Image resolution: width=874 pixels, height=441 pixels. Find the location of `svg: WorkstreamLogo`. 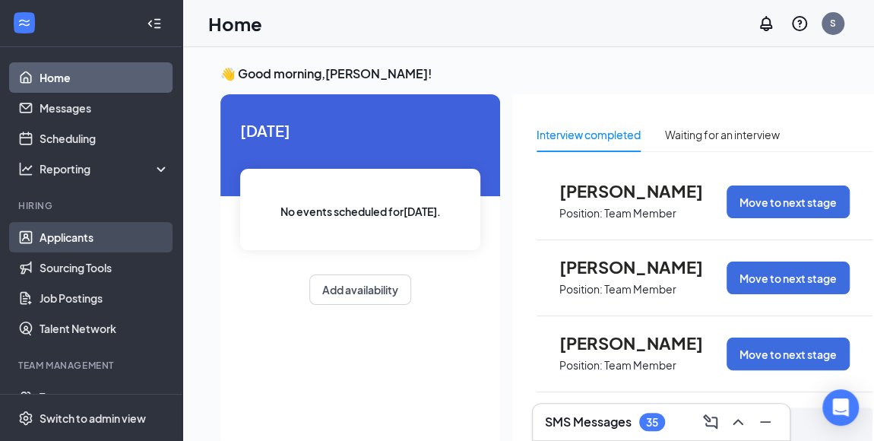

svg: WorkstreamLogo is located at coordinates (24, 23).